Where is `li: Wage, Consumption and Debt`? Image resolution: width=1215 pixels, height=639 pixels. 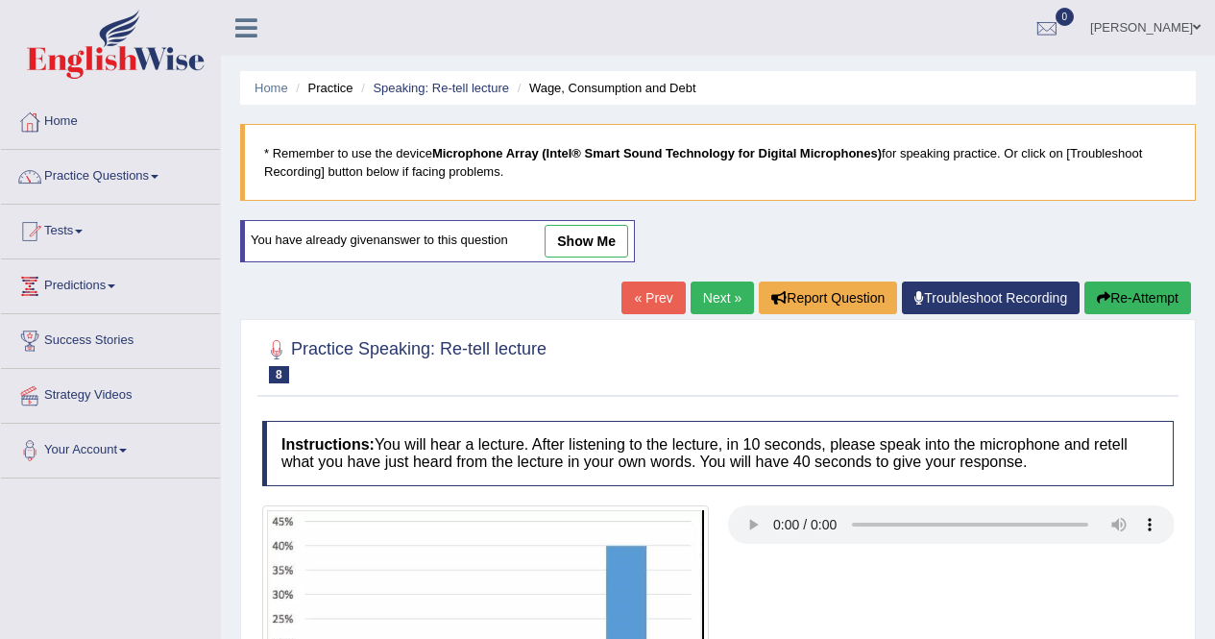
li: Wage, Consumption and Debt is located at coordinates (604, 87).